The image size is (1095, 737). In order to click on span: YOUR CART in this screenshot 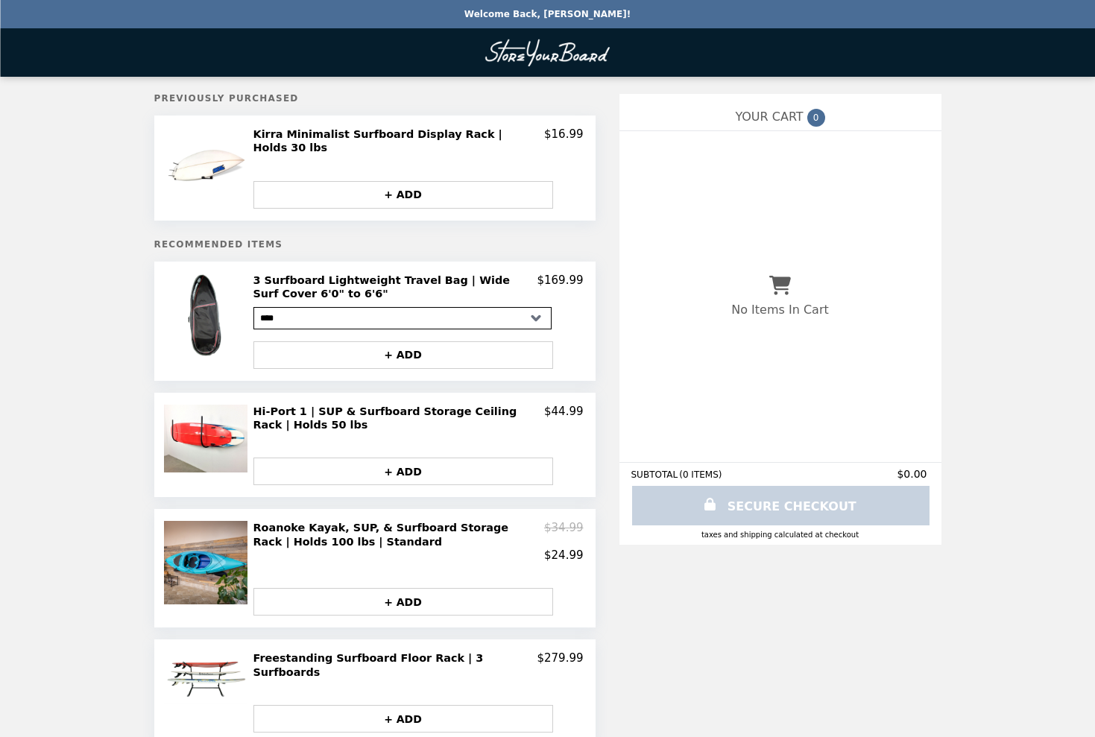, I will do `click(769, 116)`.